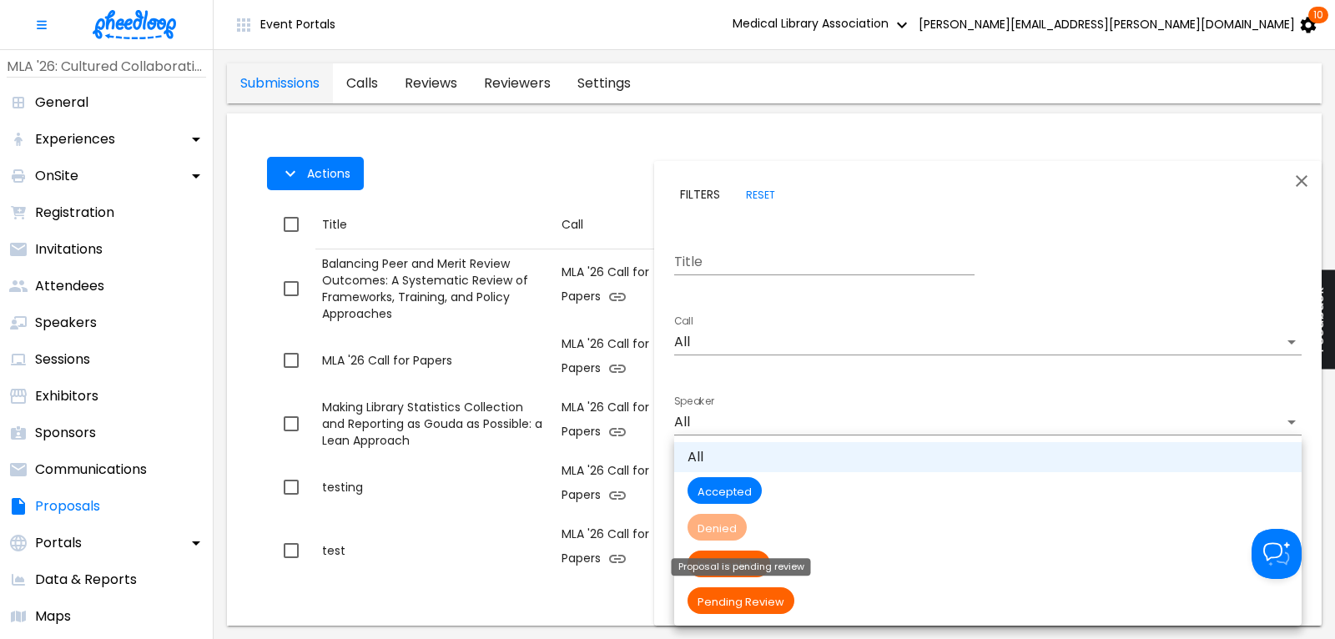 The height and width of the screenshot is (639, 1335). Describe the element at coordinates (988, 457) in the screenshot. I see `li: All` at that location.